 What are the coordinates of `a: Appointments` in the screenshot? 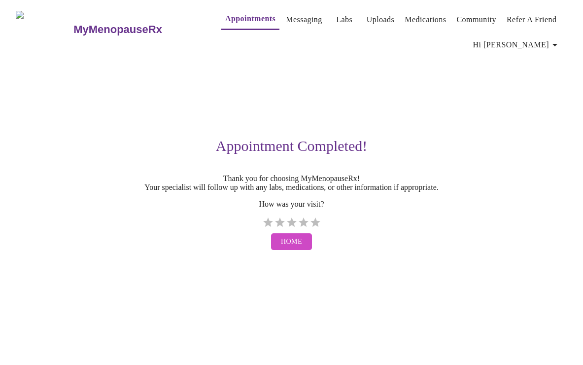 It's located at (251, 19).